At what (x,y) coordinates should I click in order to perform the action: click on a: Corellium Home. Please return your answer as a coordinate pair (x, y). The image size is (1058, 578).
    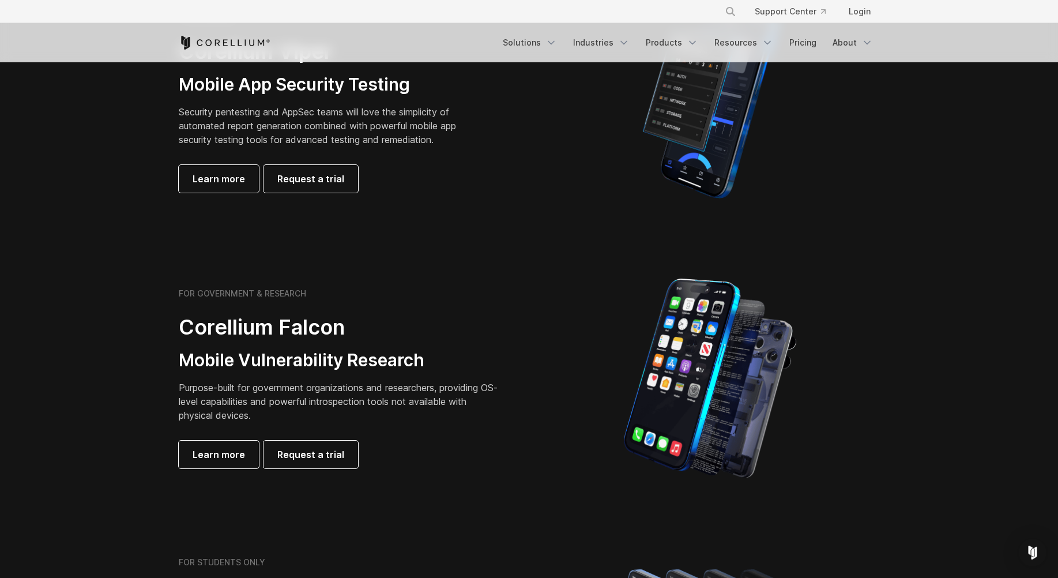
    Looking at the image, I should click on (224, 43).